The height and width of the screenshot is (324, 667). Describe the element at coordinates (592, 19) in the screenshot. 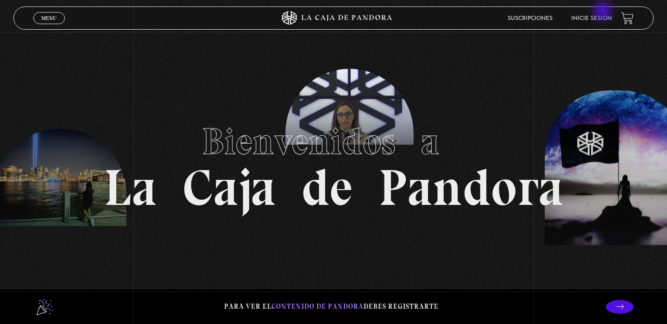

I see `a: Inicie sesión` at that location.